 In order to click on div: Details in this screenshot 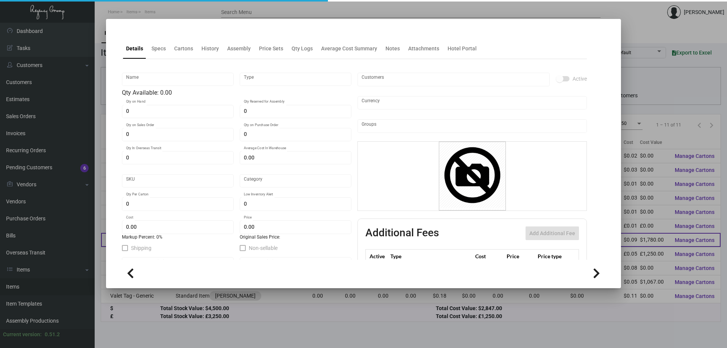, I will do `click(134, 48)`.